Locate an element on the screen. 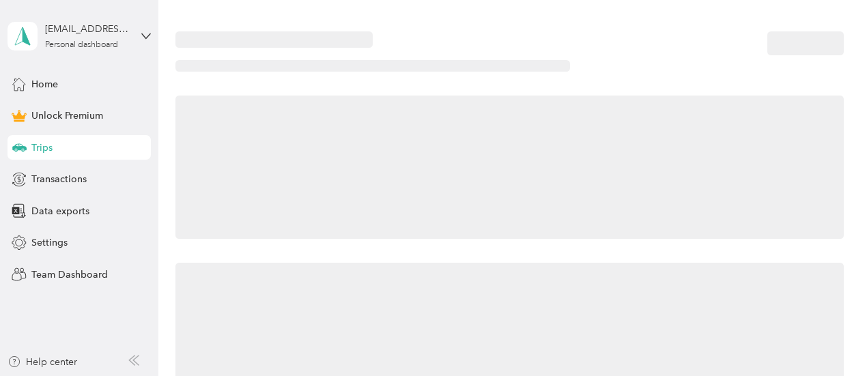 The width and height of the screenshot is (867, 376). span: Transactions is located at coordinates (59, 179).